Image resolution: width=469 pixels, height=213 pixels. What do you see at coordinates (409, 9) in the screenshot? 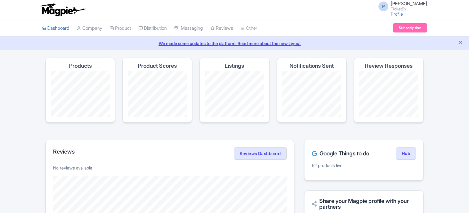
I see `small: TicketEx` at bounding box center [409, 9].